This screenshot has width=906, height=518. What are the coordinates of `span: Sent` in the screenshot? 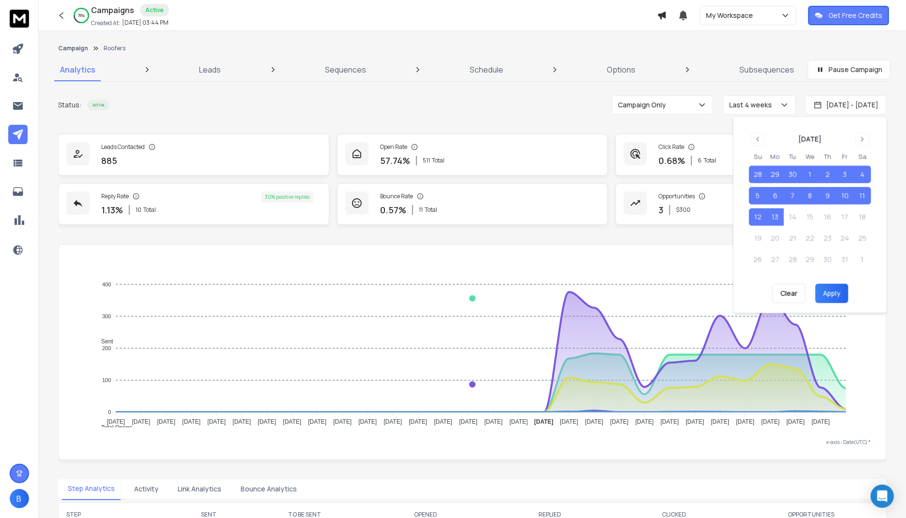 It's located at (104, 342).